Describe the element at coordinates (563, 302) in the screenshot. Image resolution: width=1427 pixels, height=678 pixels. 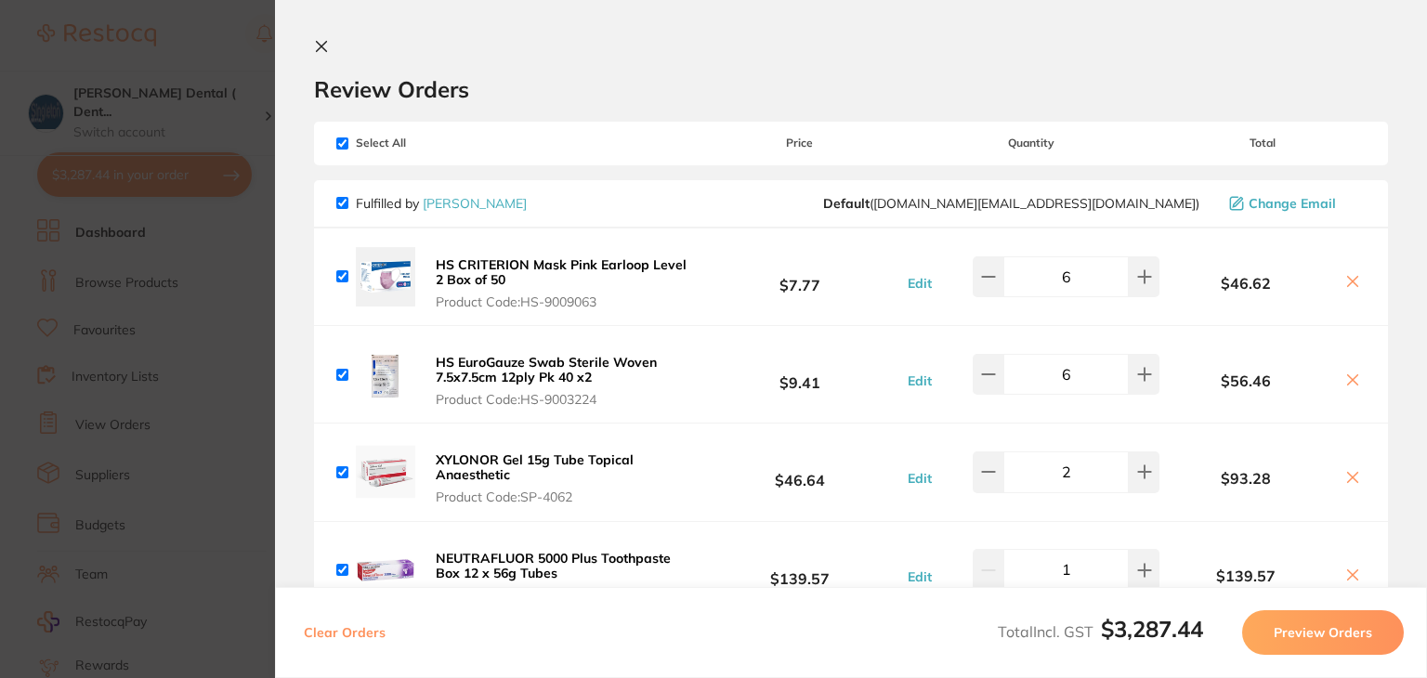
I see `span: Product Code: HS-9009063` at that location.